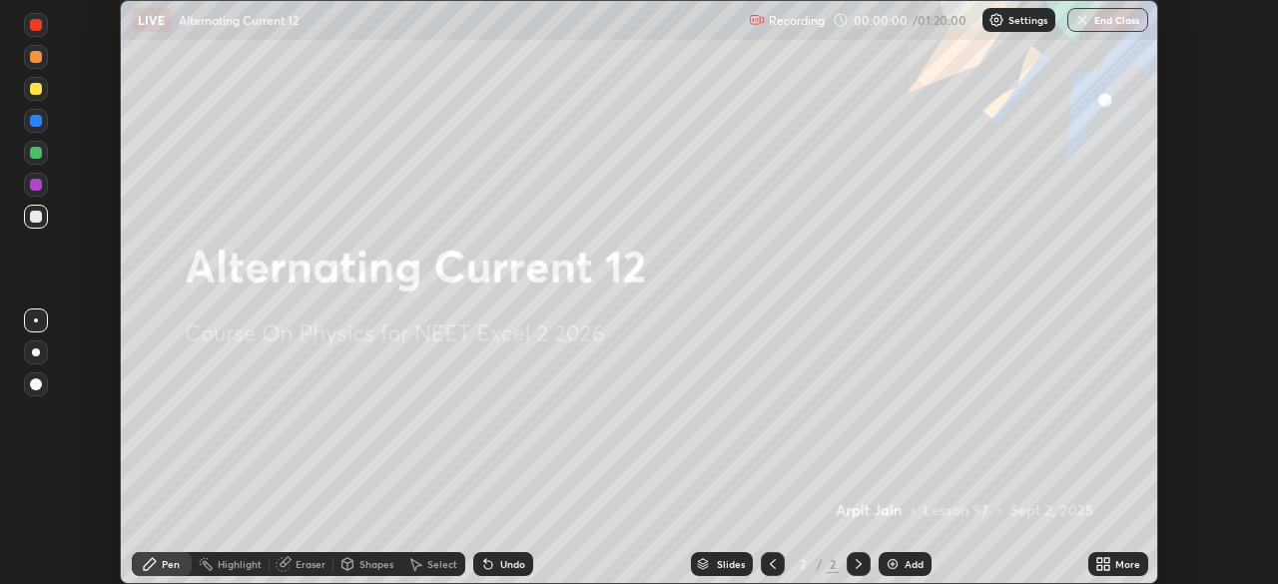  Describe the element at coordinates (151, 20) in the screenshot. I see `p: LIVE` at that location.